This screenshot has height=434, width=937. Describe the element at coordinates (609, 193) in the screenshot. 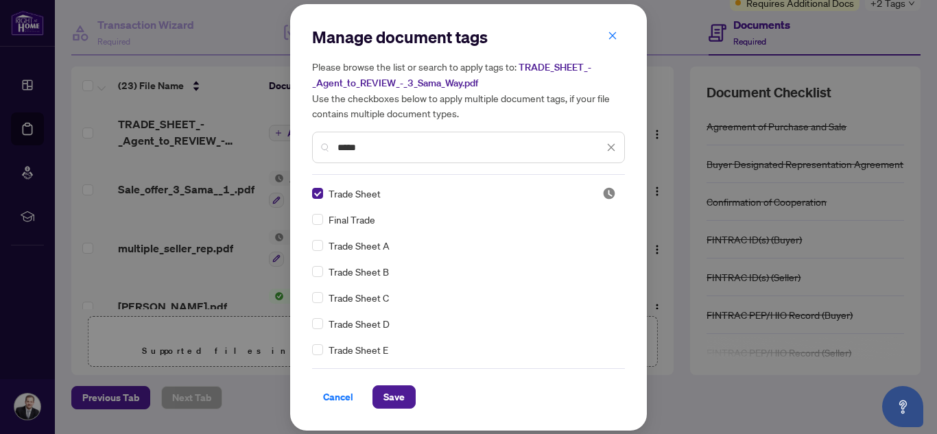

I see `span: Pending Review` at that location.